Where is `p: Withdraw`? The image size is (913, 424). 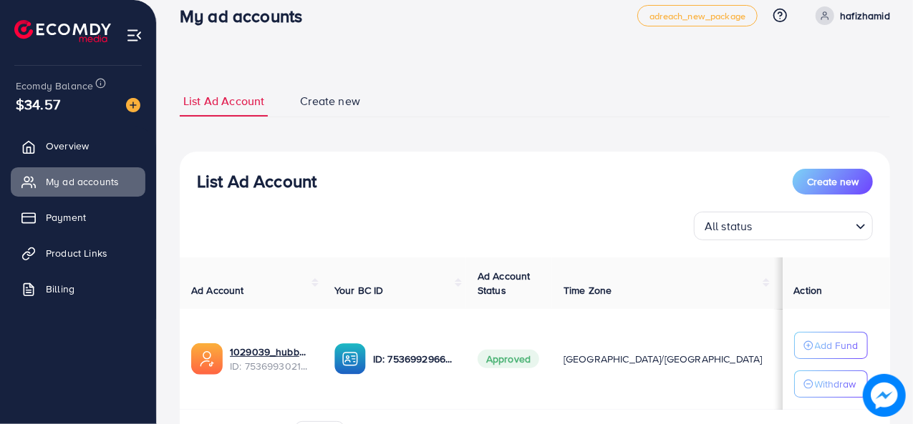
p: Withdraw is located at coordinates (835, 384).